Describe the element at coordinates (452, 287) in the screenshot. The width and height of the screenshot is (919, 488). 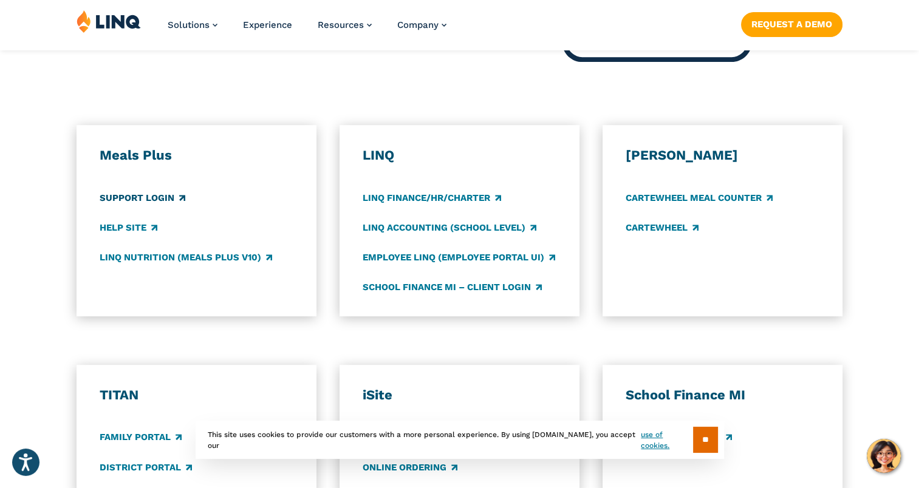
I see `a: School Finance MI – Client Login` at that location.